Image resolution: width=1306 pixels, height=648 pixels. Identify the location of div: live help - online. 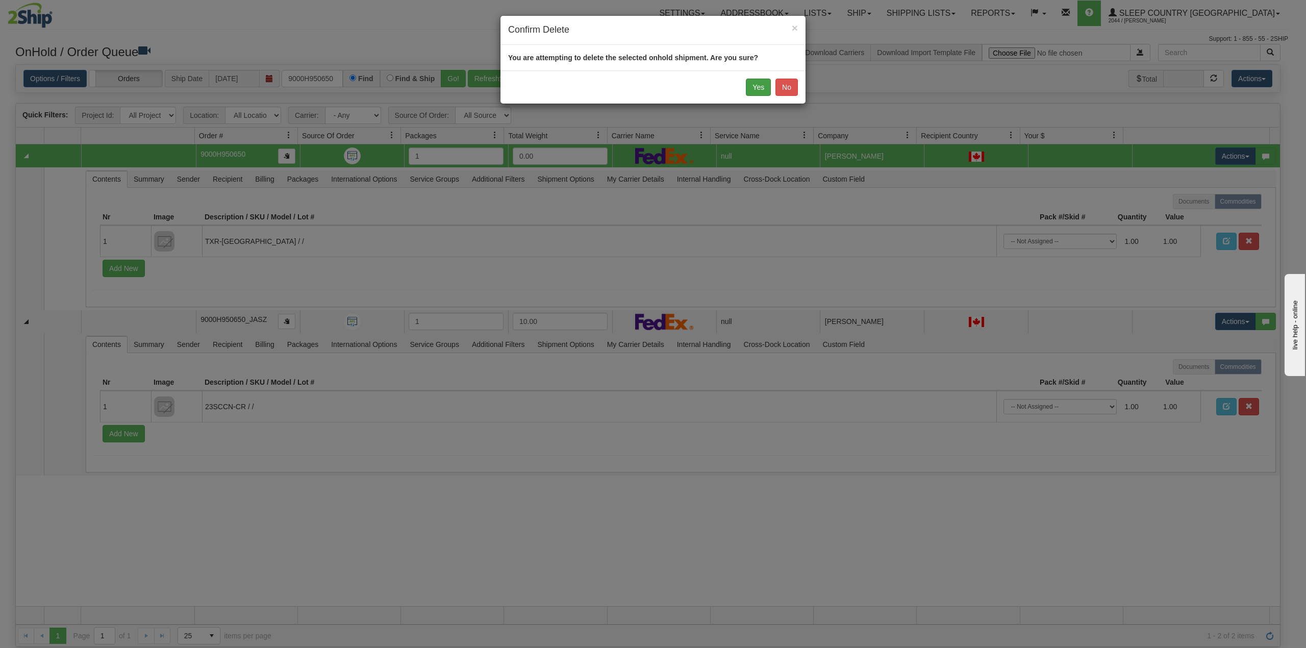
(51, 12).